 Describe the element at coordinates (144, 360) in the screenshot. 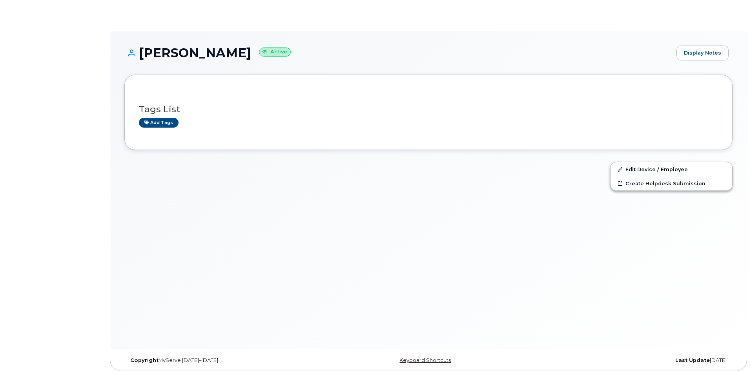

I see `strong: Copyright` at that location.